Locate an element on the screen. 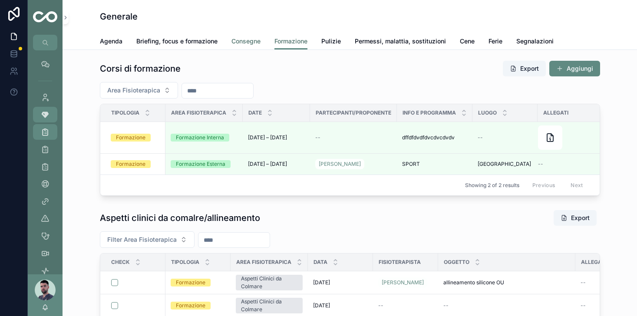 The image size is (637, 316). span: Formazione is located at coordinates (291, 41).